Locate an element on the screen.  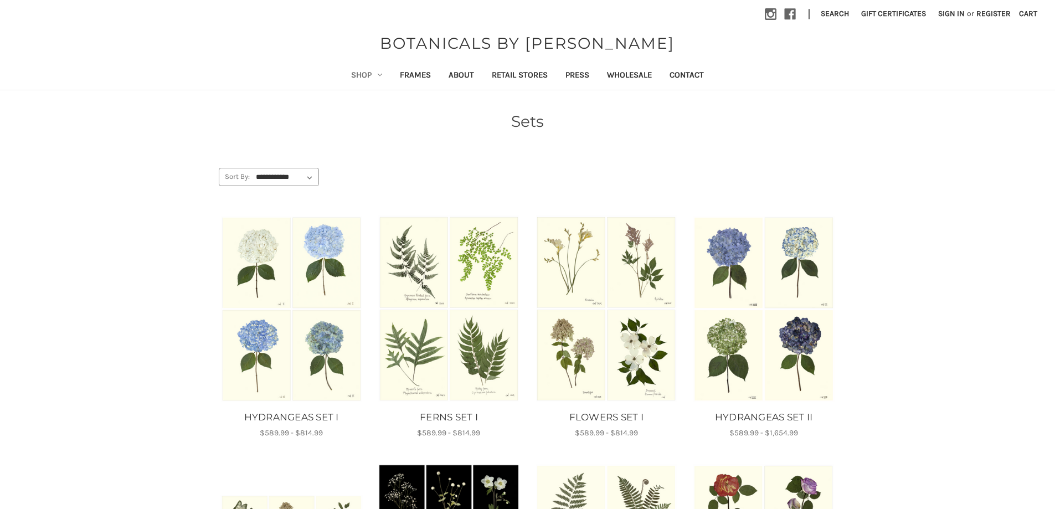
a: Wholesale is located at coordinates (629, 76).